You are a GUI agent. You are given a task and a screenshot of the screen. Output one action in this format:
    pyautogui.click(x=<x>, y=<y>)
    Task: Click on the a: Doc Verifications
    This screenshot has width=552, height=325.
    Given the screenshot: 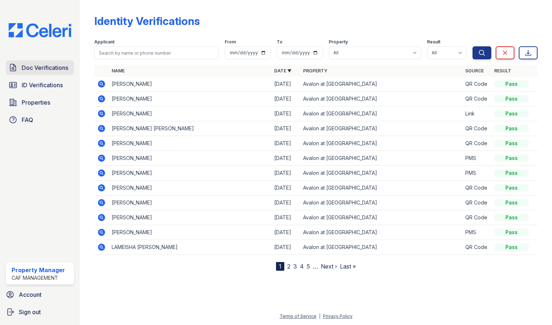 What is the action you would take?
    pyautogui.click(x=40, y=68)
    